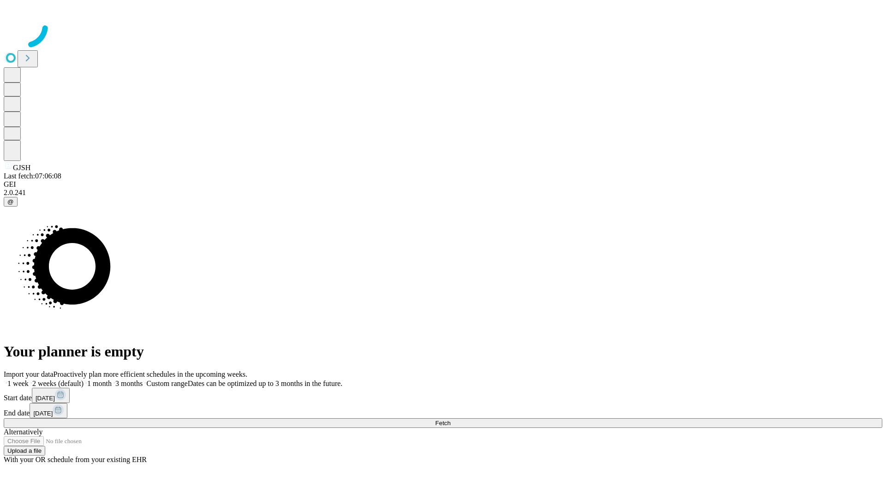 This screenshot has width=886, height=498. Describe the element at coordinates (443, 411) in the screenshot. I see `div: End date` at that location.